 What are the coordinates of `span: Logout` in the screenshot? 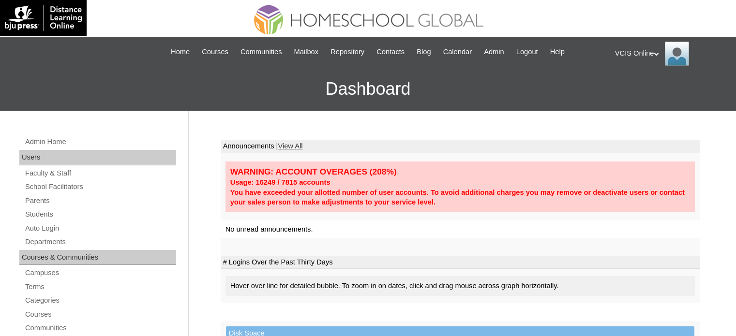 It's located at (527, 52).